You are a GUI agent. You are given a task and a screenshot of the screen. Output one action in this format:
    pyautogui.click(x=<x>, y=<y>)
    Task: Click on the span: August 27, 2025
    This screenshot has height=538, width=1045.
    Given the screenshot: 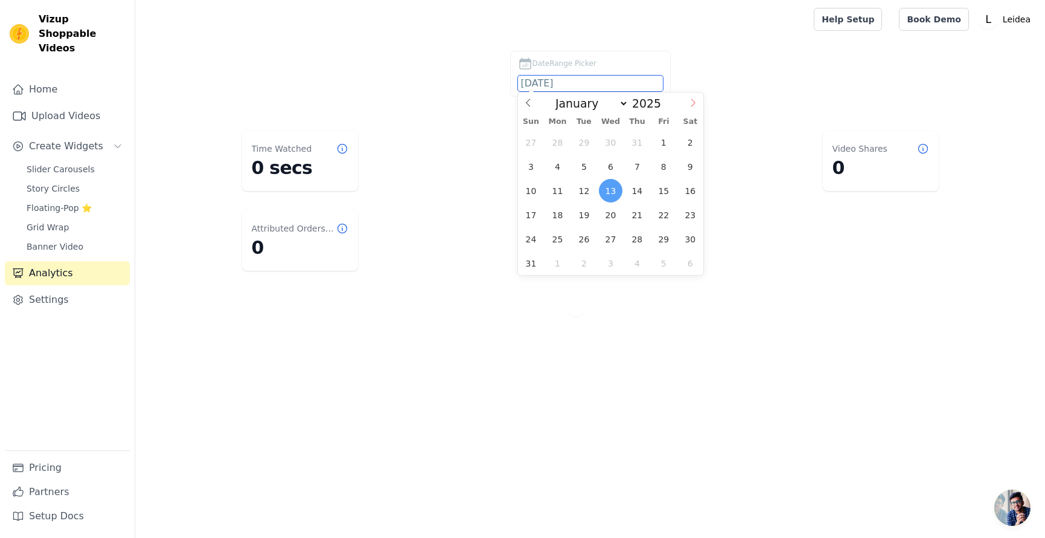 What is the action you would take?
    pyautogui.click(x=611, y=239)
    